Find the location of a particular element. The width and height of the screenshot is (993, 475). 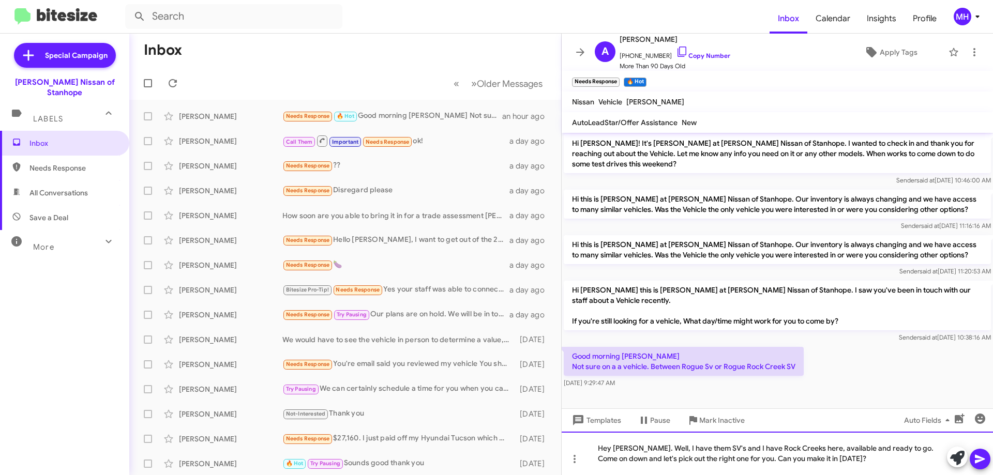

div: We can certainly schedule a time for you when you can come in after your work event. I do have so... is located at coordinates (398, 389).